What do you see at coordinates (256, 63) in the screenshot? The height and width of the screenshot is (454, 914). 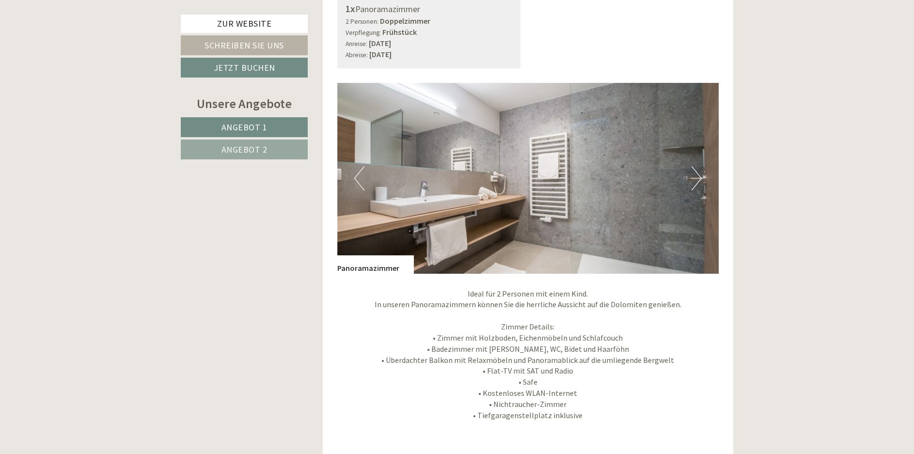 I see `div: Sie` at bounding box center [256, 63].